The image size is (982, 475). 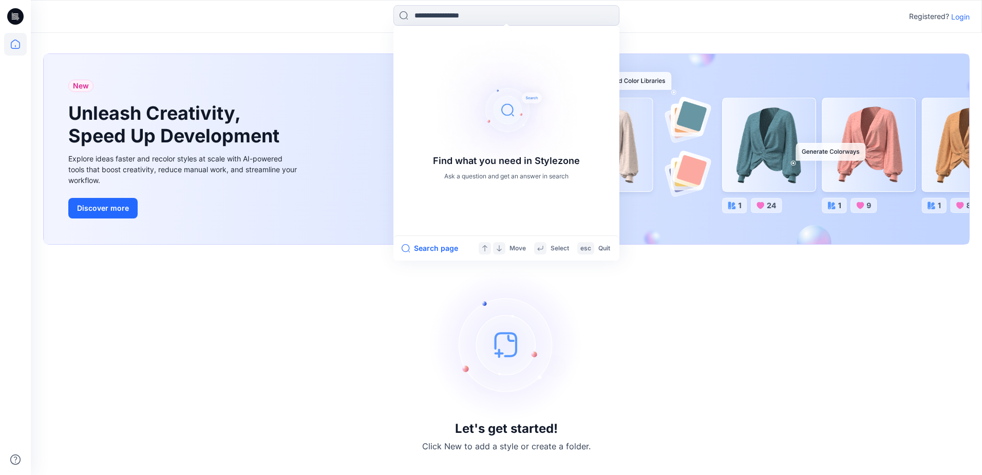 What do you see at coordinates (560, 248) in the screenshot?
I see `p: Select` at bounding box center [560, 248].